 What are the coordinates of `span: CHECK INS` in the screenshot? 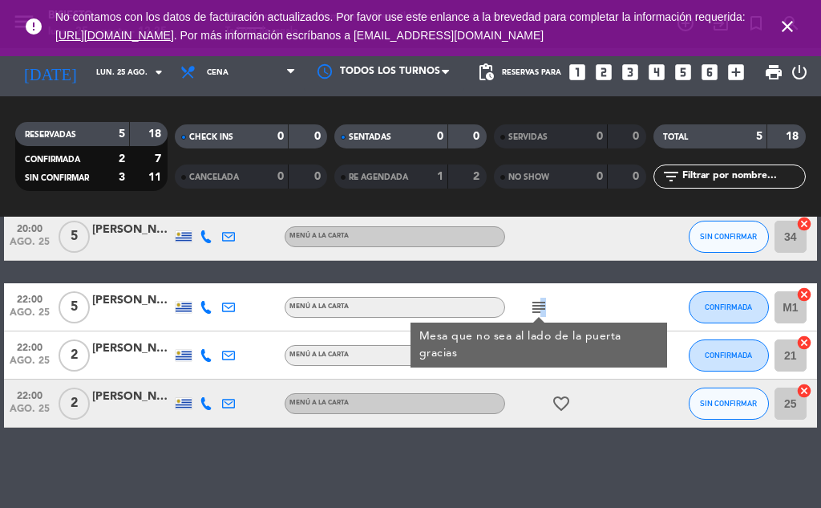 It's located at (211, 137).